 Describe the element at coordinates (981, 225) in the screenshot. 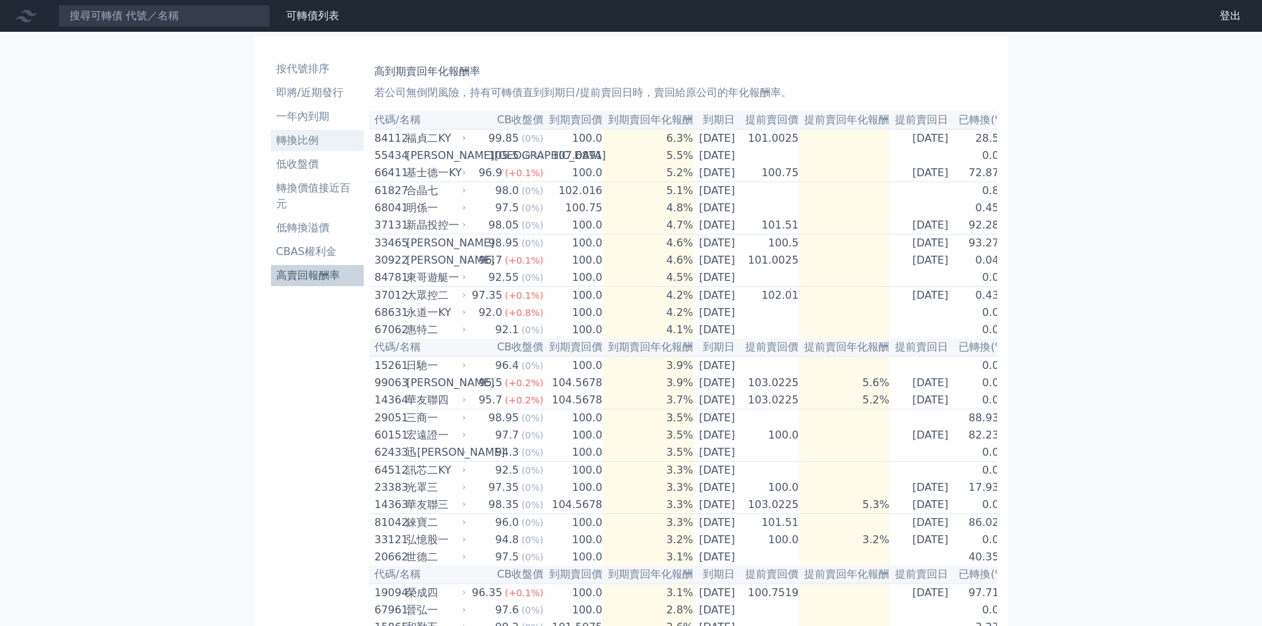

I see `td: 92.28%` at that location.